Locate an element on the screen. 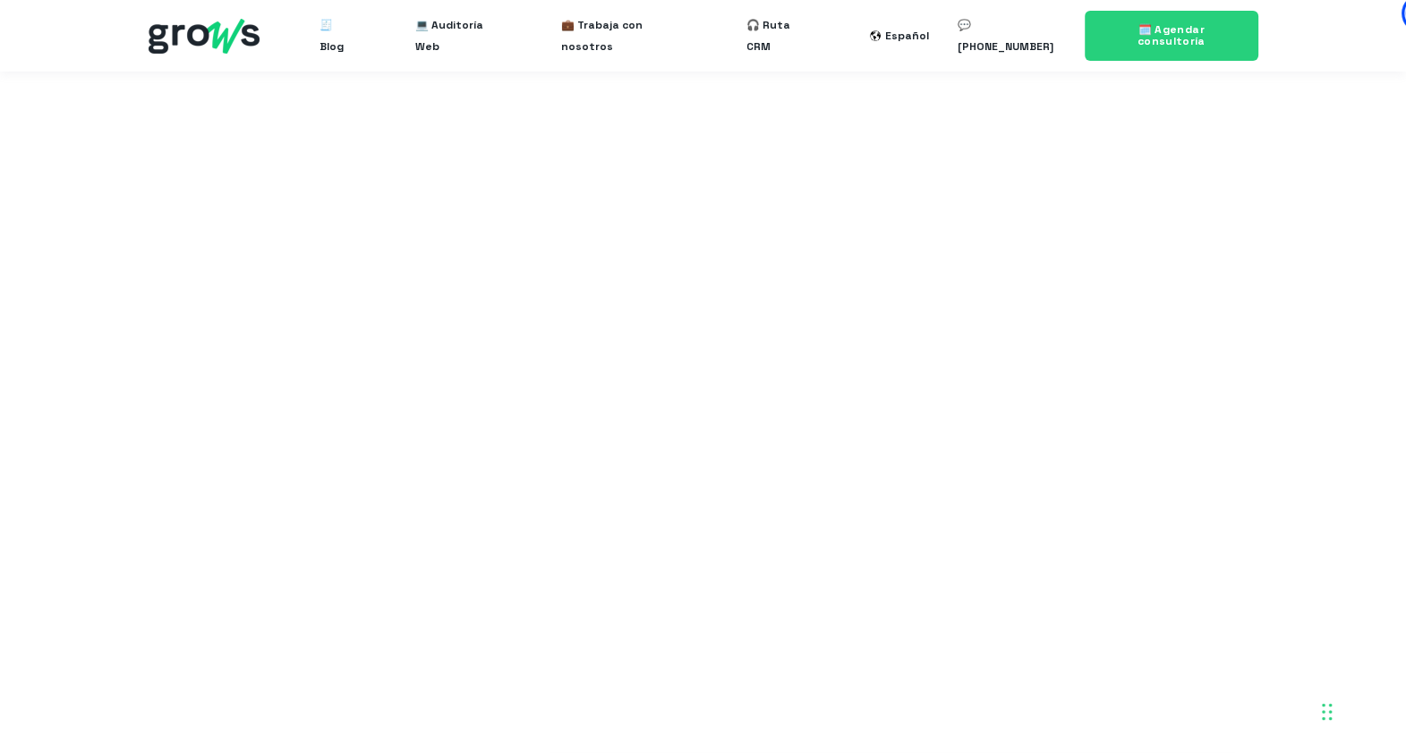  a: 💻 Auditoría Web is located at coordinates (459, 36).